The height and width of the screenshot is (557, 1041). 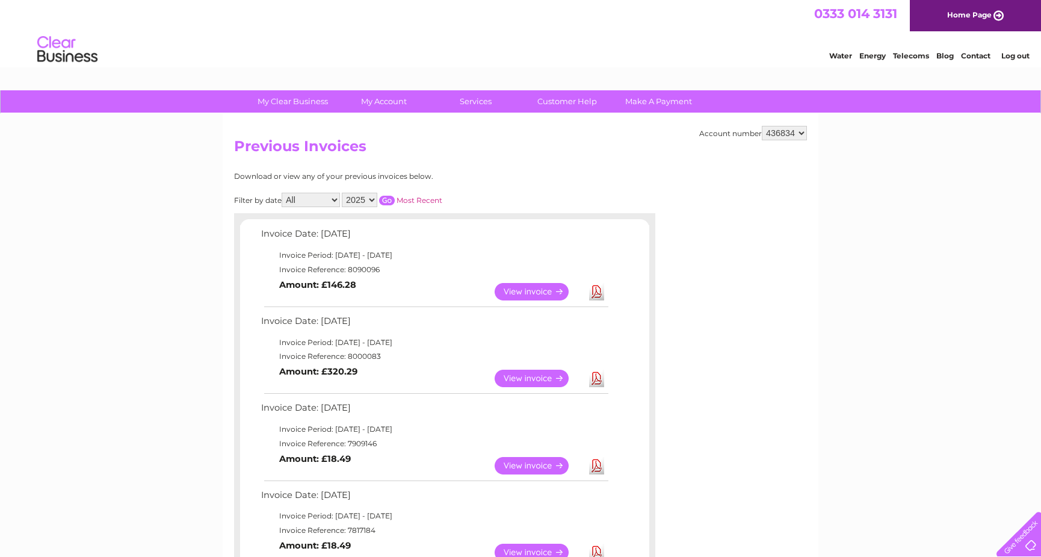 What do you see at coordinates (976, 55) in the screenshot?
I see `a: Contact` at bounding box center [976, 55].